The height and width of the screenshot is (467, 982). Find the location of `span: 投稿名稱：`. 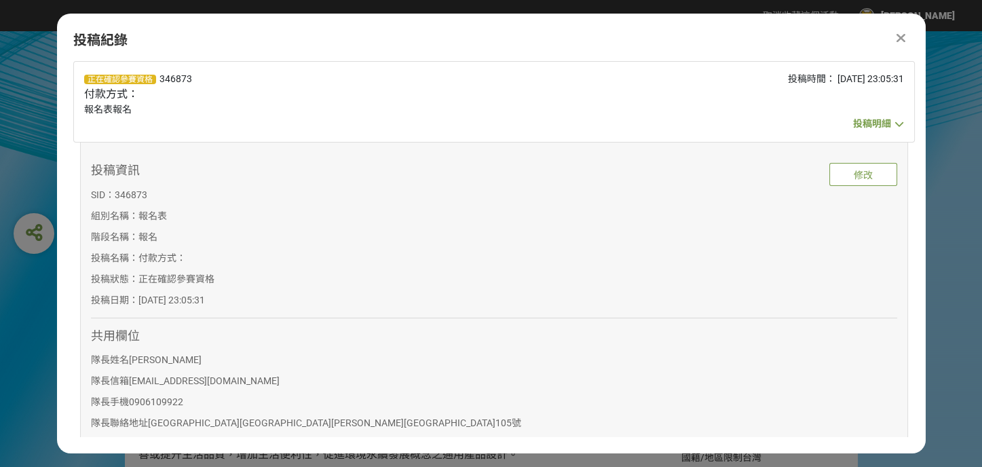

span: 投稿名稱： is located at coordinates (115, 258).